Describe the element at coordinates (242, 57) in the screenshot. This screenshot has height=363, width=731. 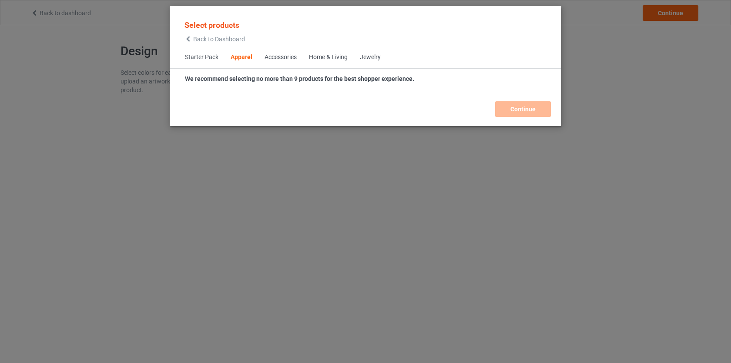
I see `div: Apparel` at that location.